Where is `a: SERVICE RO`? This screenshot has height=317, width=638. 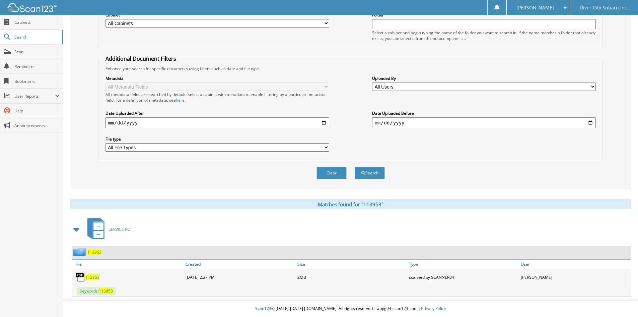
a: SERVICE RO is located at coordinates (107, 229).